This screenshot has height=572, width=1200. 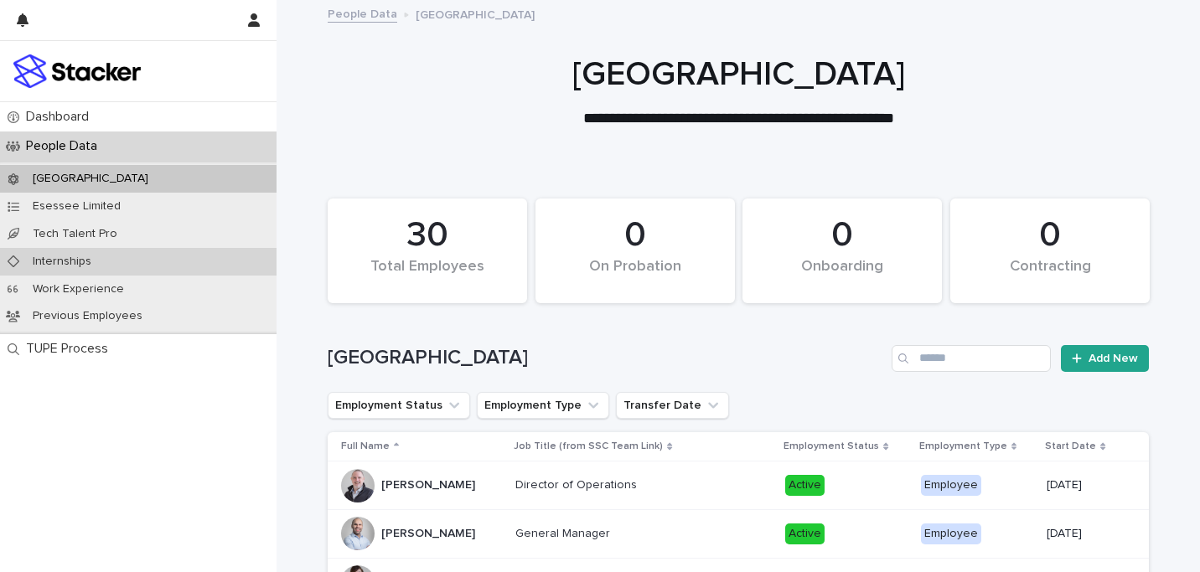 What do you see at coordinates (65, 146) in the screenshot?
I see `p: People Data` at bounding box center [65, 146].